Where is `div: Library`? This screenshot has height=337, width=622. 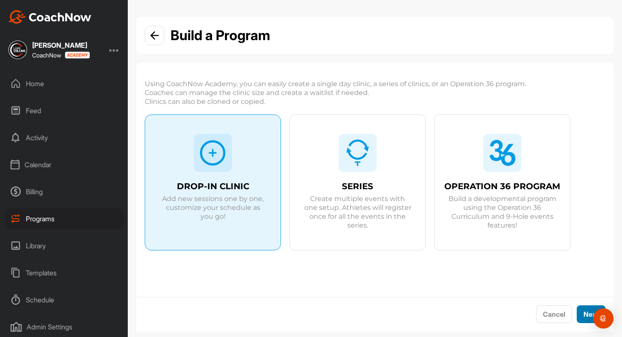 div: Library is located at coordinates (64, 246).